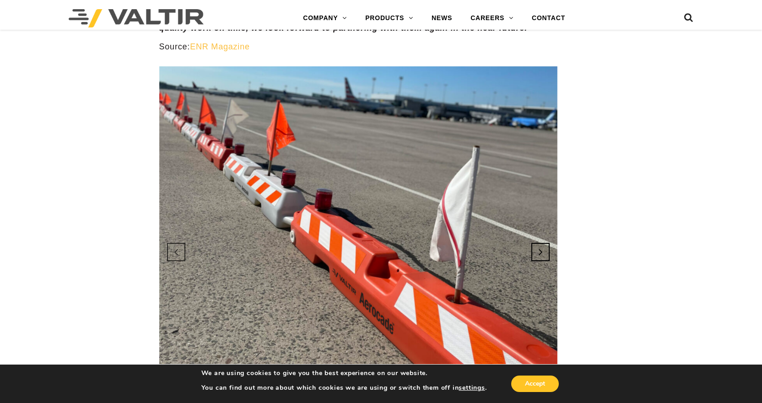 This screenshot has width=762, height=403. Describe the element at coordinates (535, 384) in the screenshot. I see `button: Accept` at that location.